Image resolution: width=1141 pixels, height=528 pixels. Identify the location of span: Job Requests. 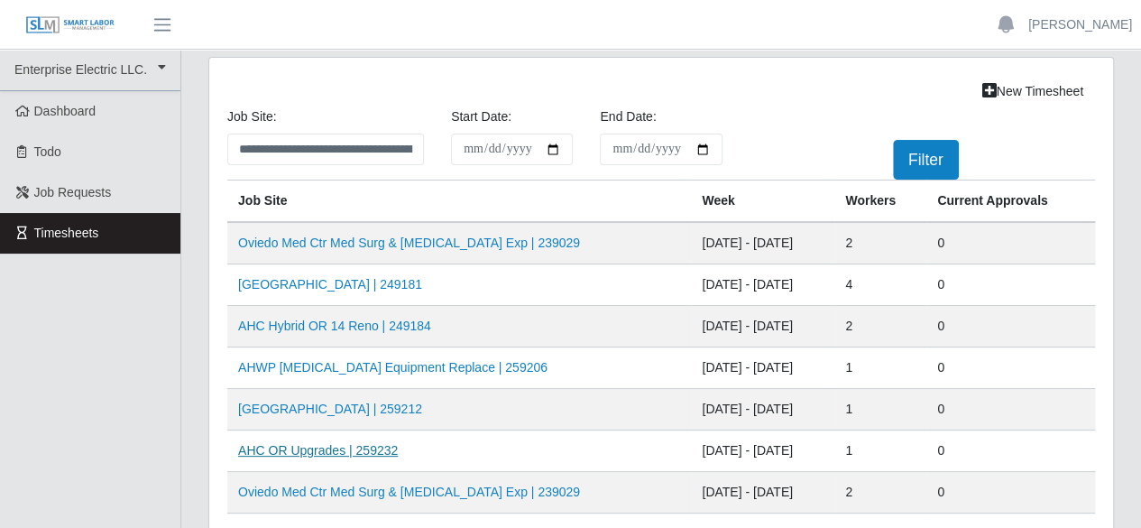
(73, 192).